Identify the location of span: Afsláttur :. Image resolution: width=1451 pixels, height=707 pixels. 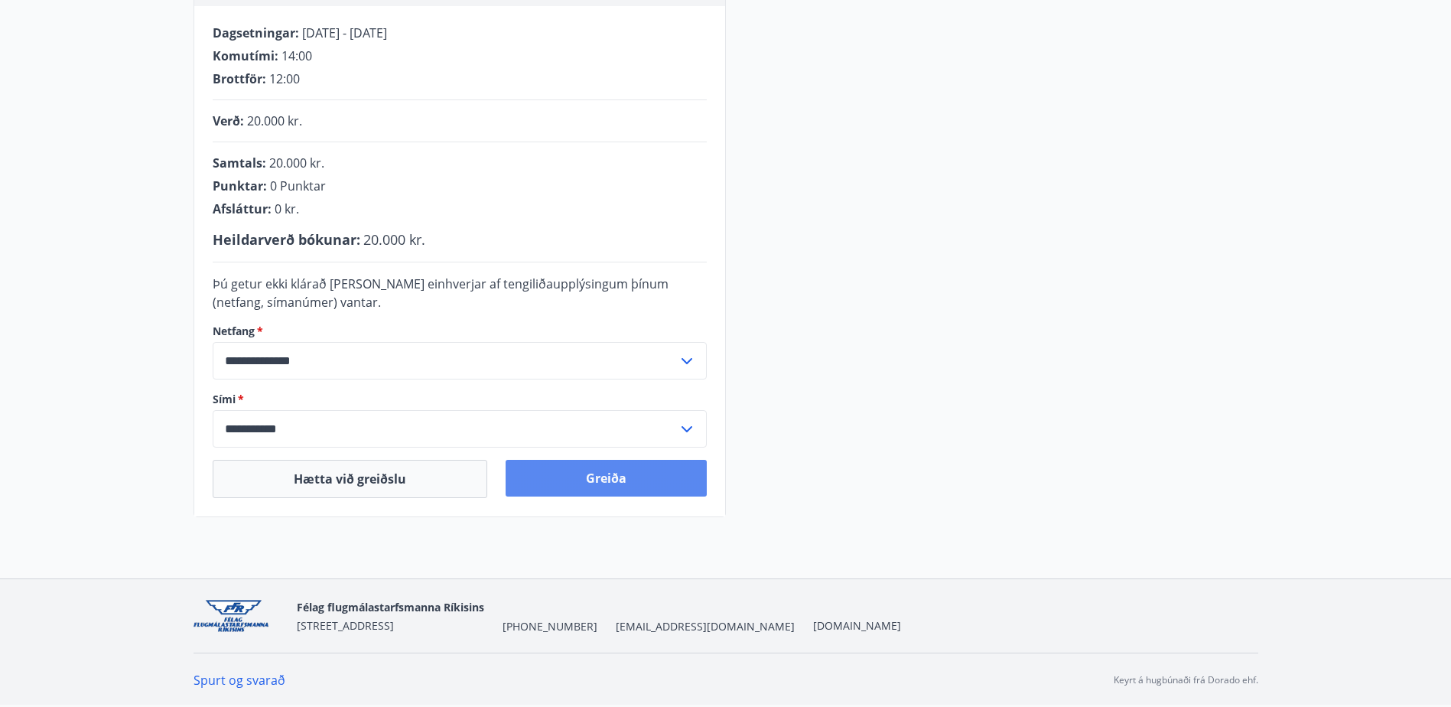
(242, 209).